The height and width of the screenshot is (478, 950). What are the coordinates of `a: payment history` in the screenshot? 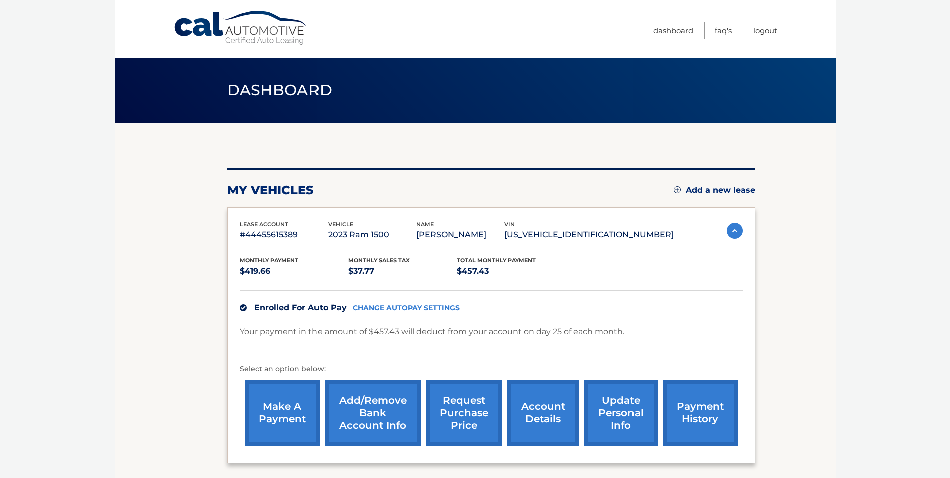 It's located at (700, 413).